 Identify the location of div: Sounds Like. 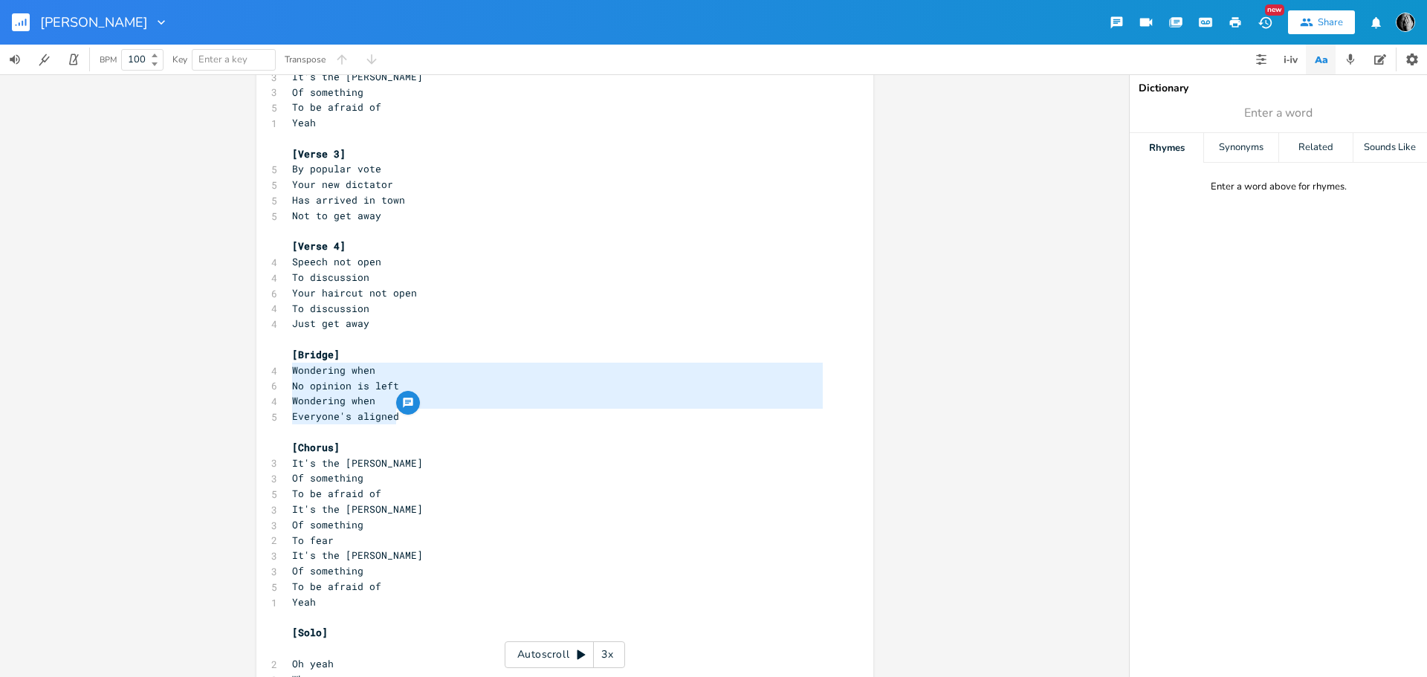
(1390, 148).